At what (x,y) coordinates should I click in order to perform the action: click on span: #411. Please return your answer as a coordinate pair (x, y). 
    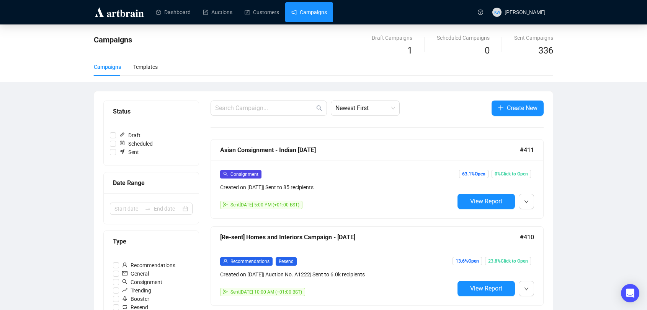
    Looking at the image, I should click on (527, 150).